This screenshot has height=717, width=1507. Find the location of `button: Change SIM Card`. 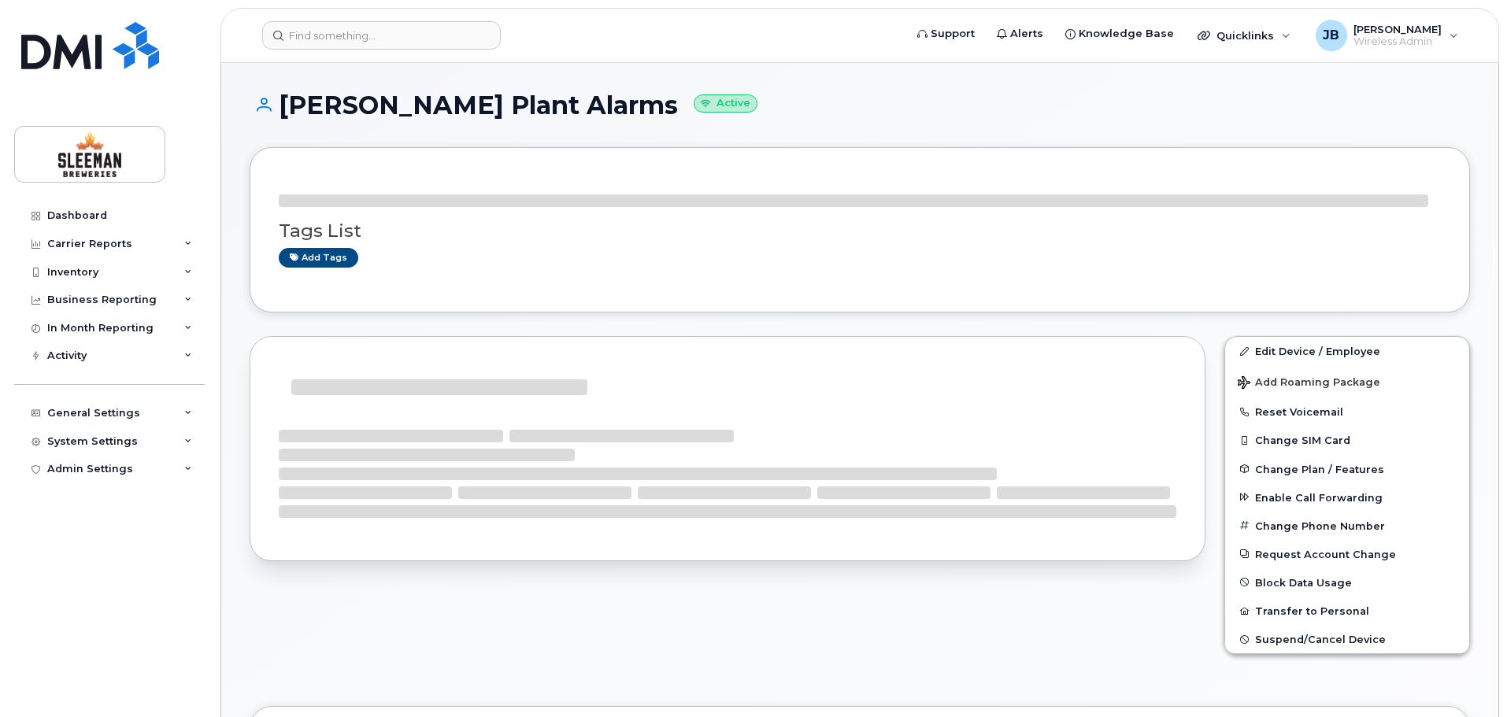

button: Change SIM Card is located at coordinates (1347, 440).